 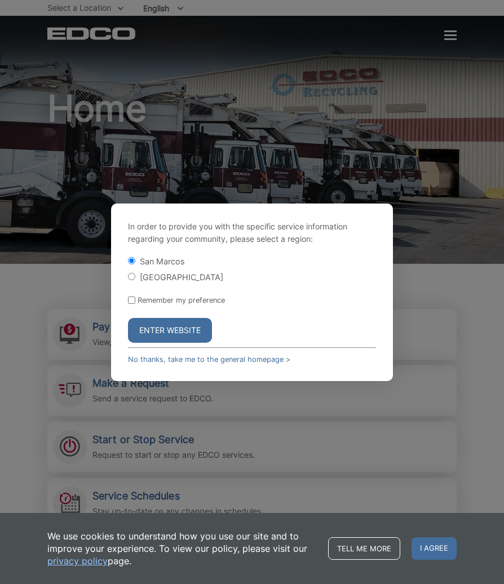 What do you see at coordinates (182, 549) in the screenshot?
I see `p: We use cookies to understand how you use our site and to improve your experience. To view our pol...` at bounding box center [182, 549].